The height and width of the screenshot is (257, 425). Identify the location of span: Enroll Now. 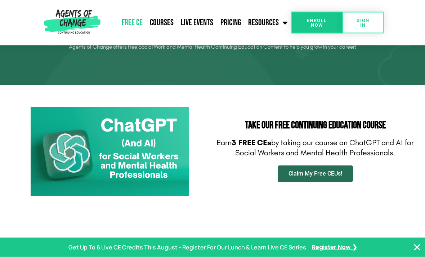
(317, 23).